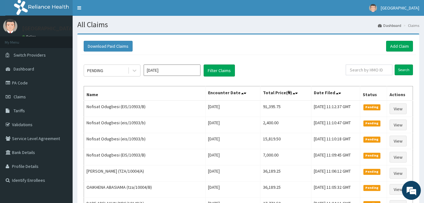 This screenshot has height=203, width=424. What do you see at coordinates (410, 25) in the screenshot?
I see `li: Claims` at bounding box center [410, 25].